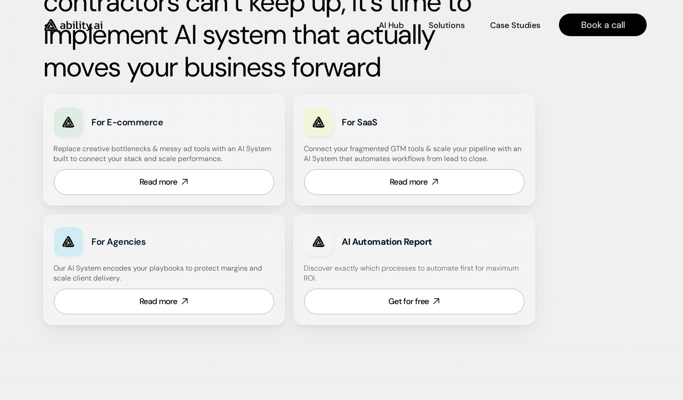 This screenshot has width=683, height=400. What do you see at coordinates (414, 273) in the screenshot?
I see `h4: Discover exactly which processes to automate first for maximum ROI.` at bounding box center [414, 273].